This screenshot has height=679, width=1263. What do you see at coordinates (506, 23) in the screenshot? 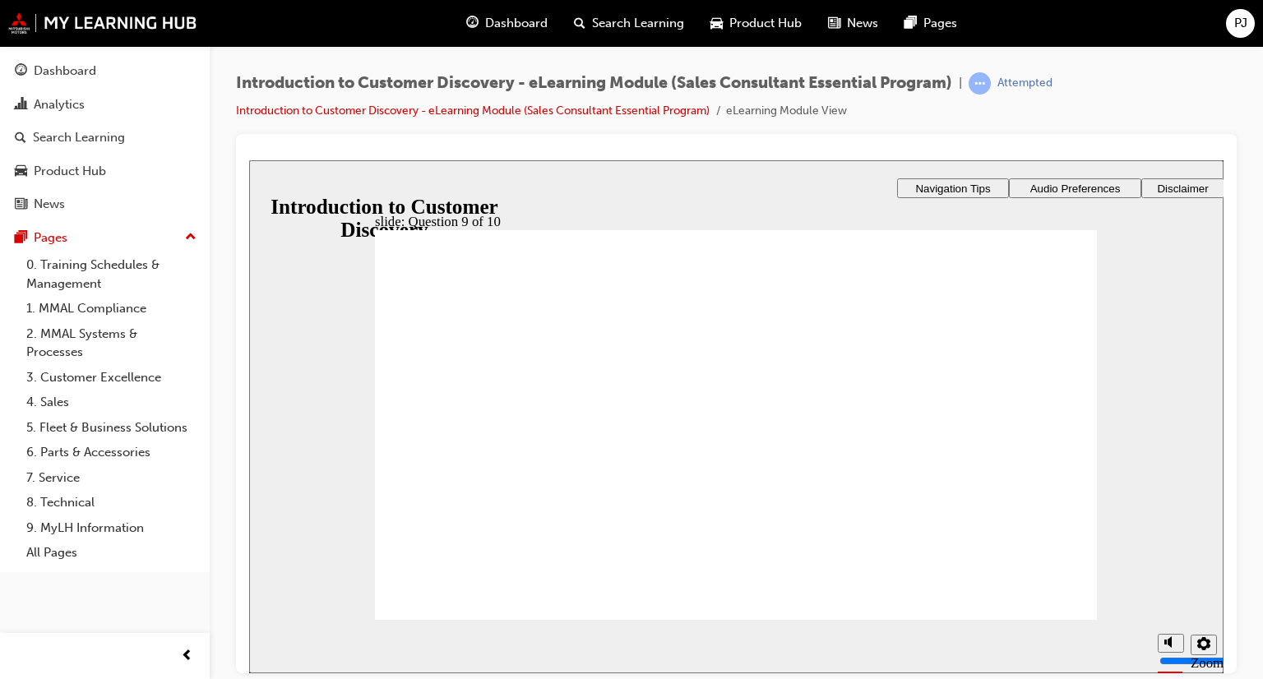
I see `a: guage-iconDashboard` at bounding box center [506, 23].